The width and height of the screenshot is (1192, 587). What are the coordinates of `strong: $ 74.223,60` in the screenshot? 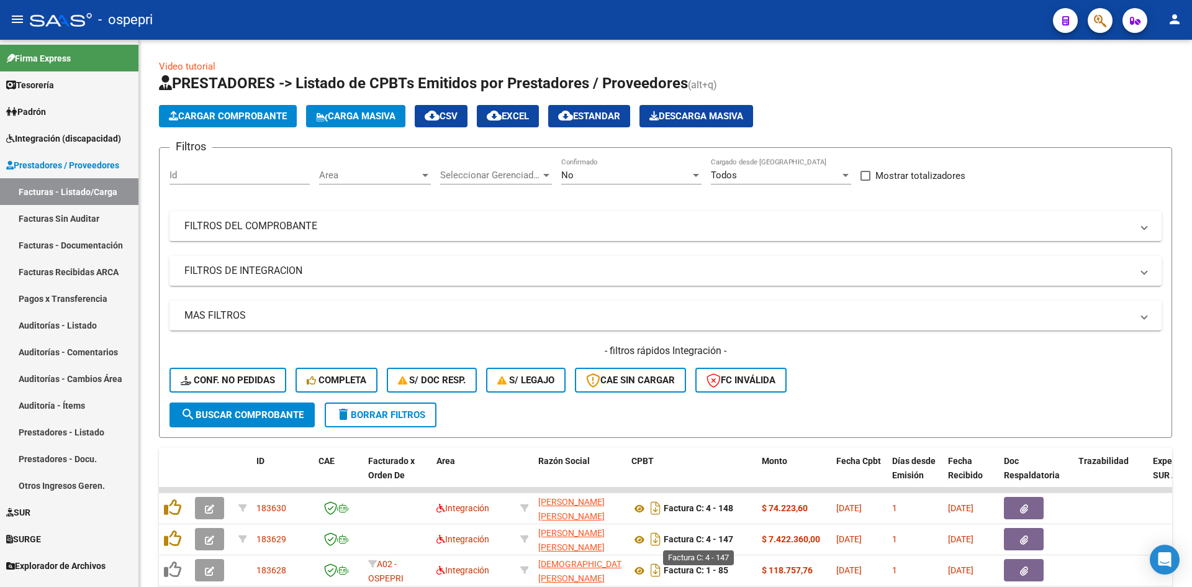 It's located at (785, 508).